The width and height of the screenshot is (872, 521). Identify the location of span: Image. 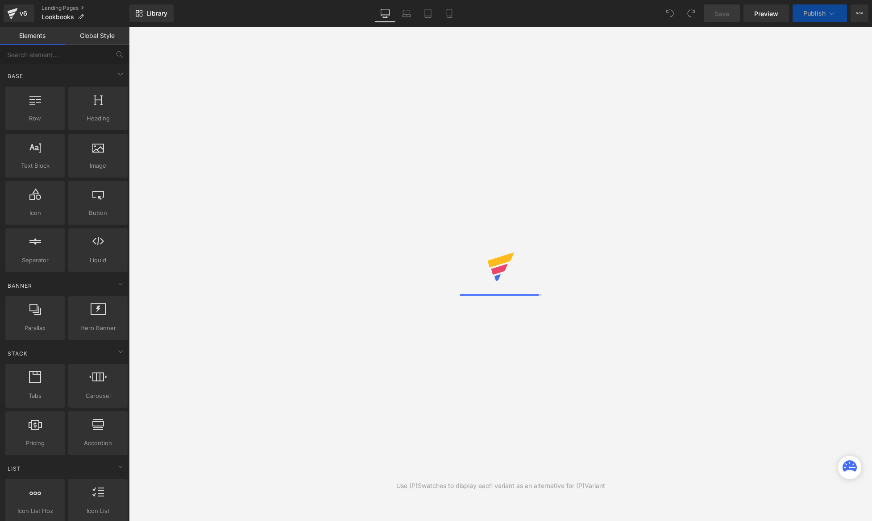
(98, 166).